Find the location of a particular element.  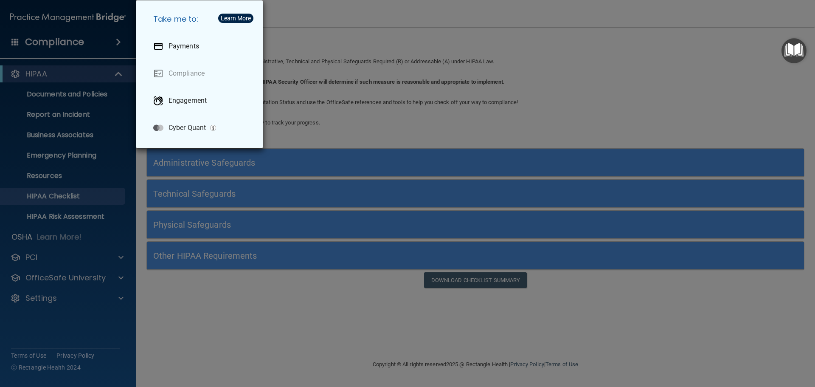

button: Learn More is located at coordinates (236, 18).